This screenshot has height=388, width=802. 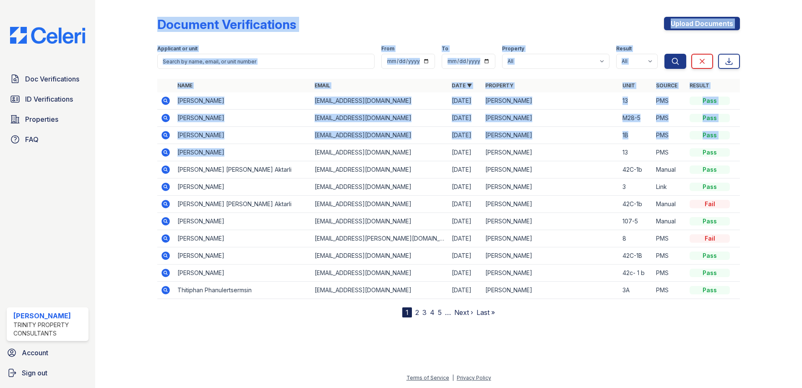 I want to click on input: Search by name, email, or unit number, so click(x=266, y=61).